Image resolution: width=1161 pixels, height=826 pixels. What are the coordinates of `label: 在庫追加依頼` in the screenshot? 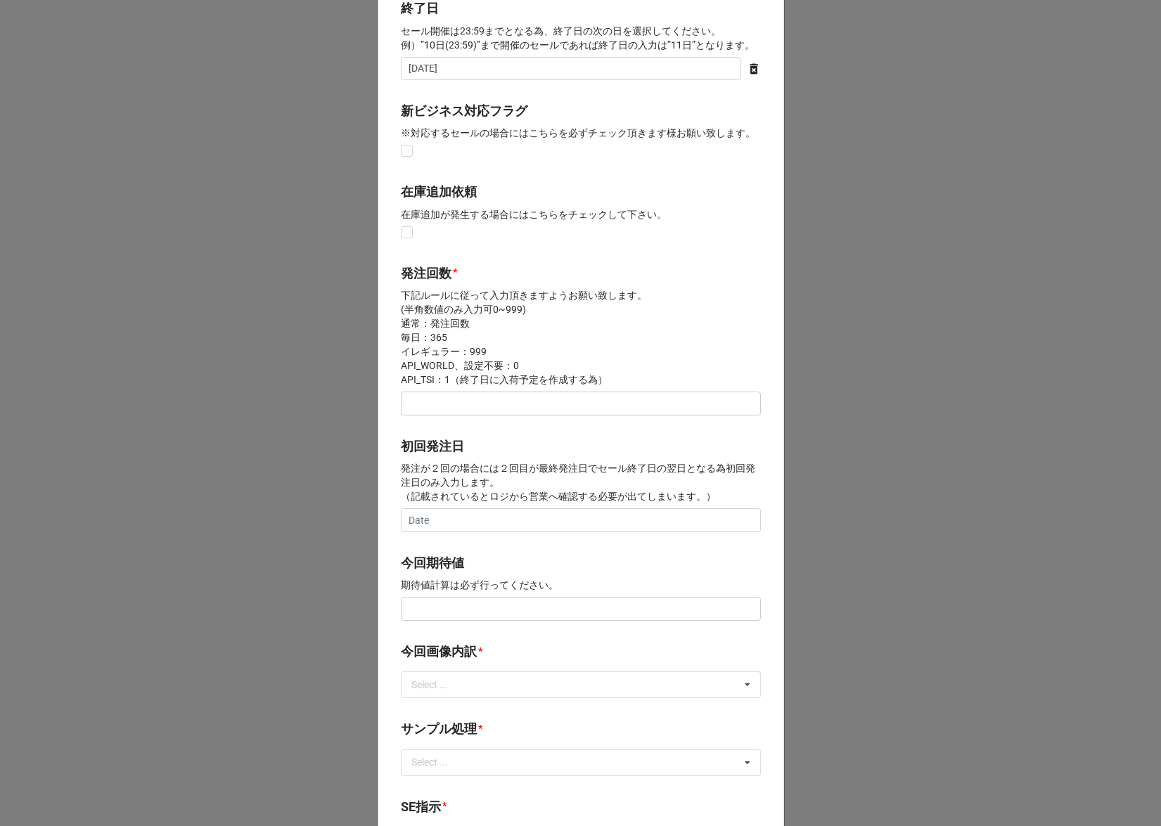 It's located at (439, 192).